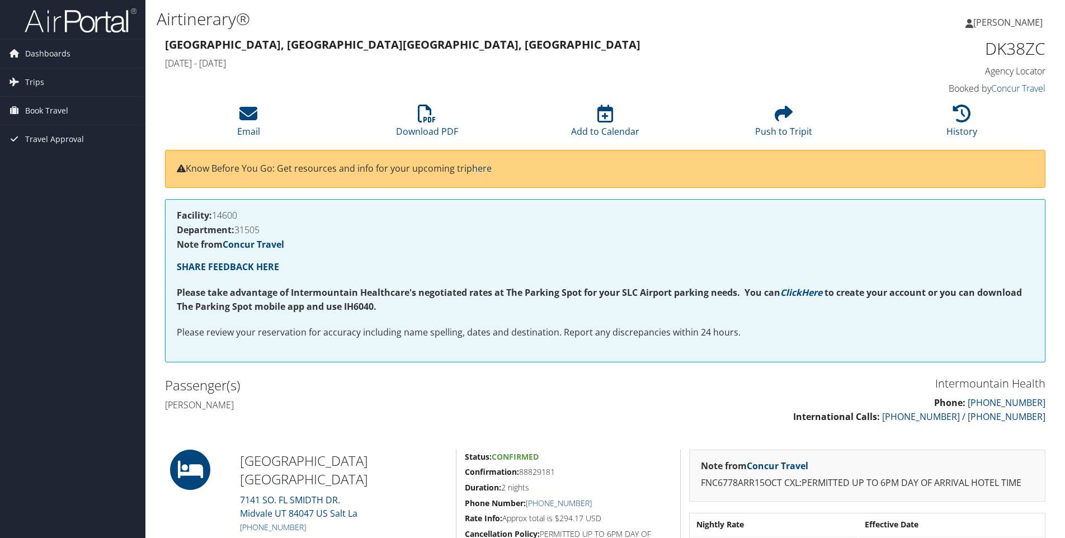 The height and width of the screenshot is (538, 1065). I want to click on h5: 2 nights, so click(569, 488).